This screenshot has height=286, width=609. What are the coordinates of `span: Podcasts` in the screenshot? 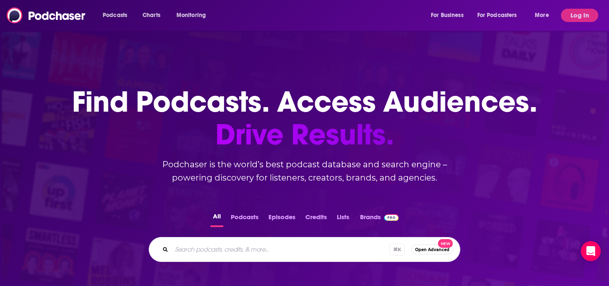 It's located at (115, 15).